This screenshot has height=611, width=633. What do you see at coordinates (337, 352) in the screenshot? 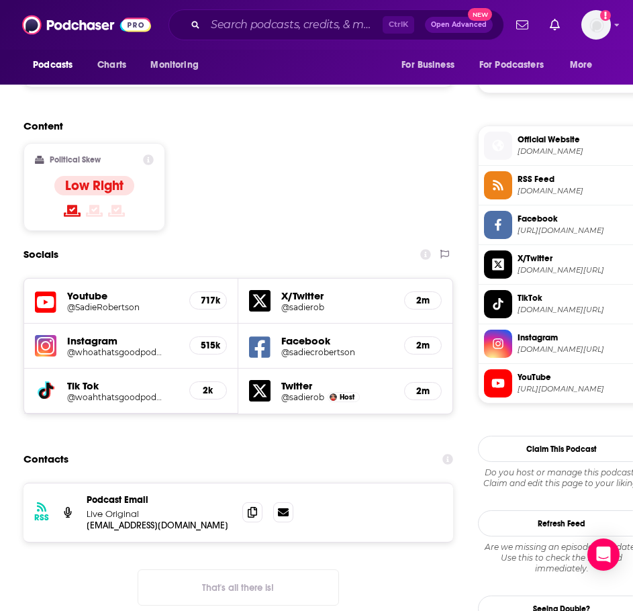
I see `a: @sadiecrobertson` at bounding box center [337, 352].